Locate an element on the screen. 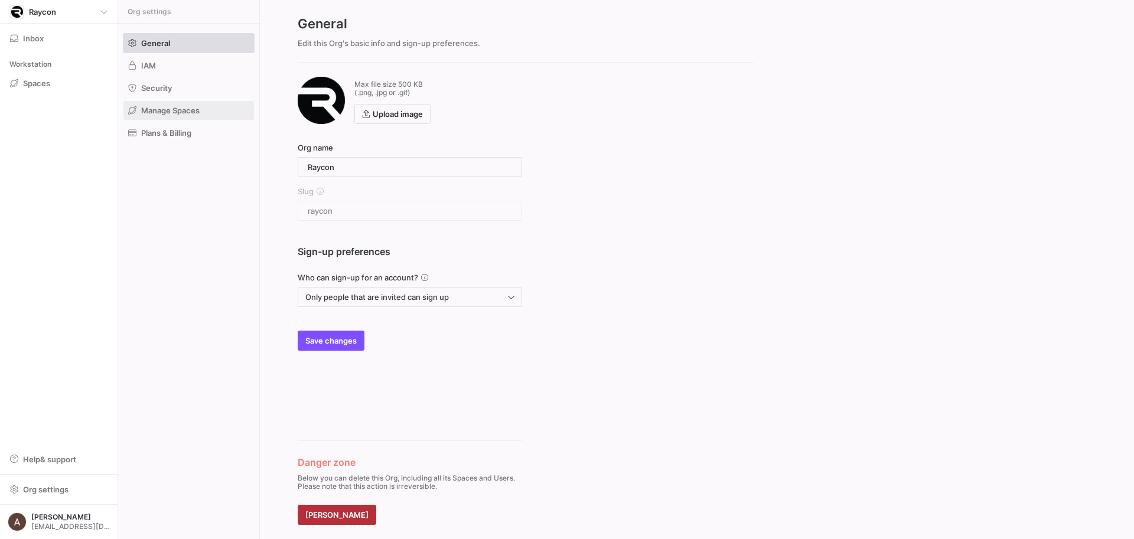 This screenshot has height=539, width=1134. span: Spaces is located at coordinates (37, 83).